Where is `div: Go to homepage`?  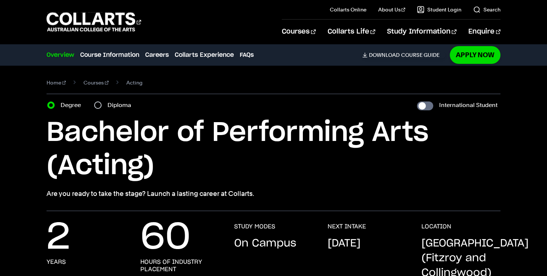 div: Go to homepage is located at coordinates (94, 22).